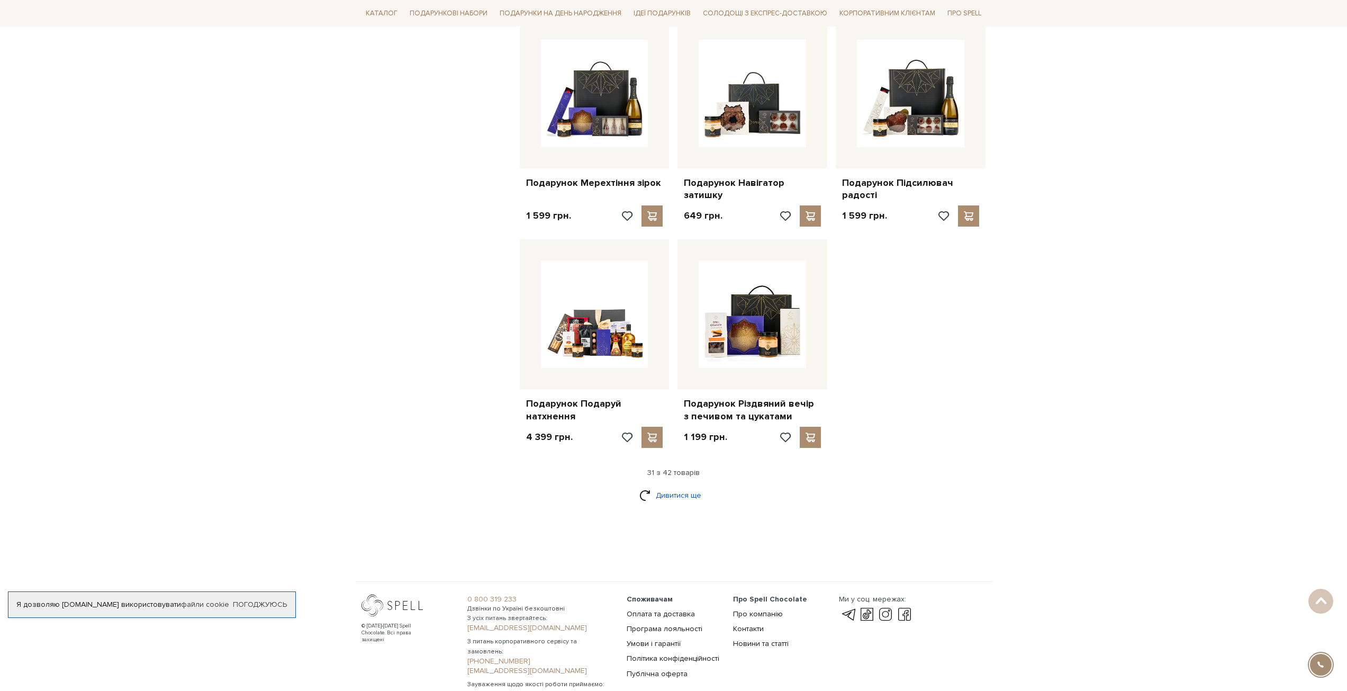 The height and width of the screenshot is (691, 1347). Describe the element at coordinates (540, 618) in the screenshot. I see `span: З усіх питань звертайтесь:` at that location.